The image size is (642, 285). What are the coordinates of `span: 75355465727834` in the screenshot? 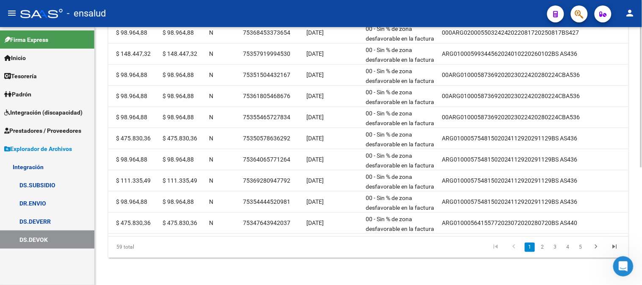 It's located at (266, 117).